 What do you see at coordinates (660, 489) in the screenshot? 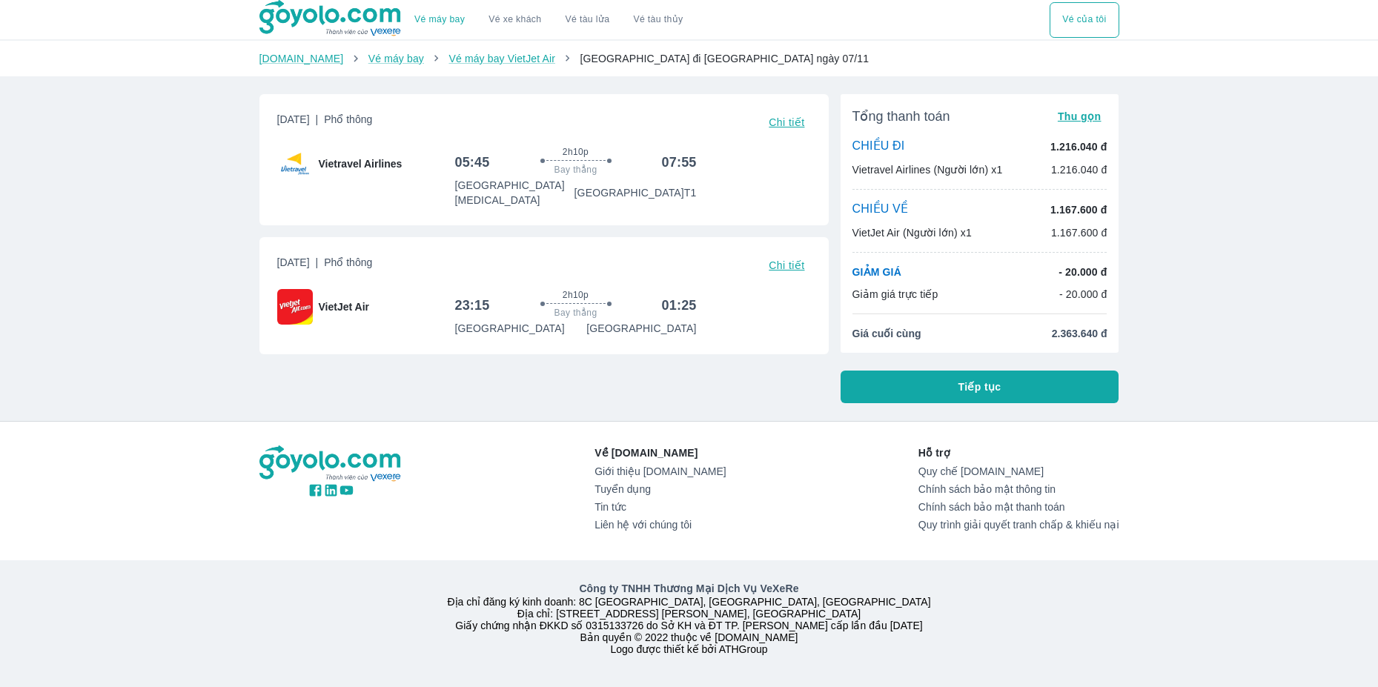
I see `a: Tuyển dụng` at bounding box center [660, 489].